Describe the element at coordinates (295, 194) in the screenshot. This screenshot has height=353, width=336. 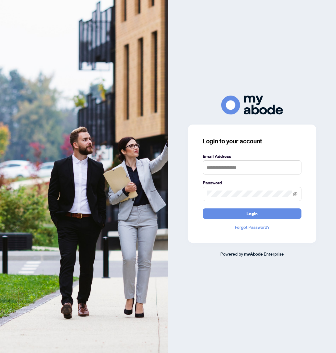
I see `span: eye-invisible` at that location.